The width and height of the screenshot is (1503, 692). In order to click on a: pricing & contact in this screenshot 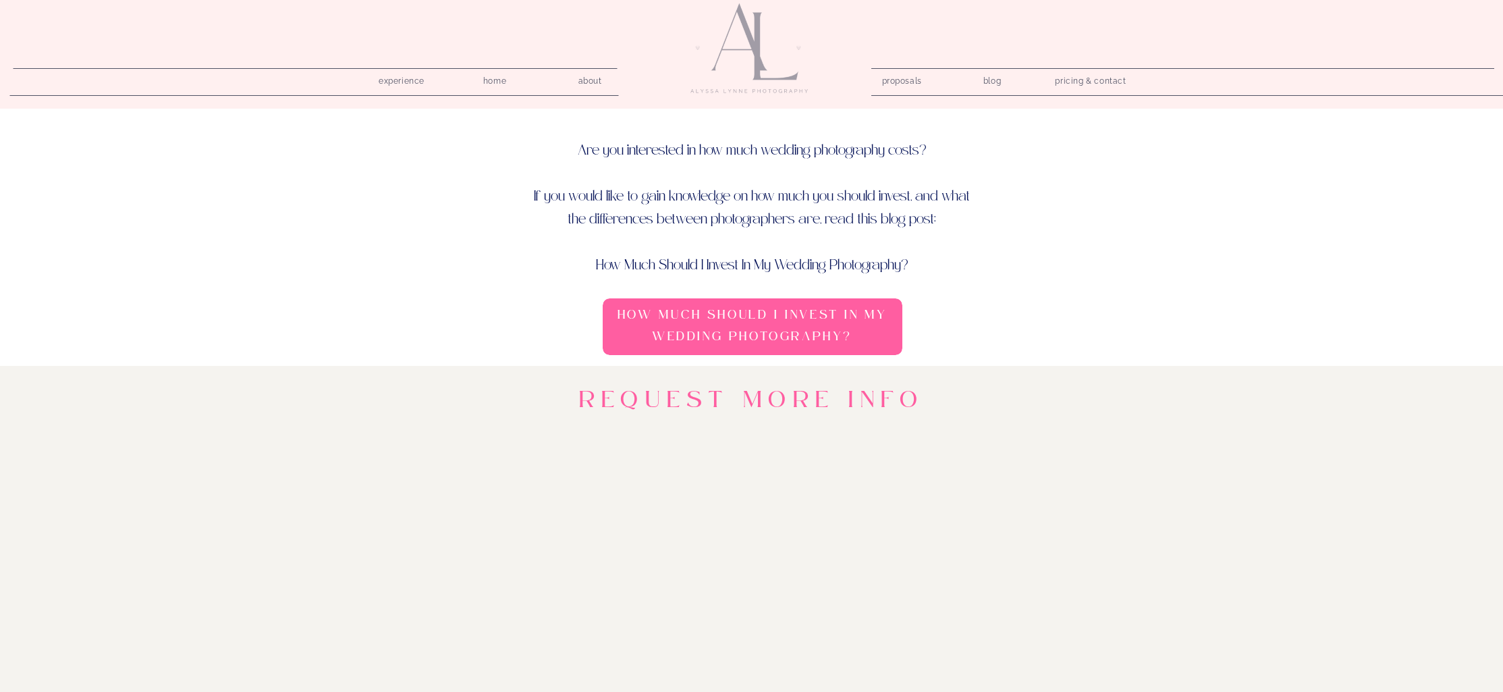, I will do `click(1091, 82)`.